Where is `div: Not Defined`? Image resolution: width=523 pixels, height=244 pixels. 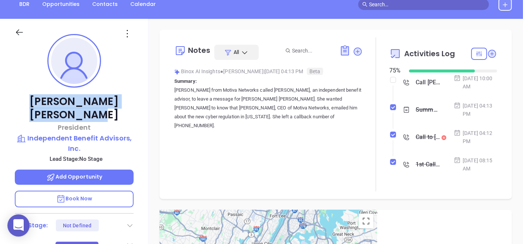 div: Not Defined is located at coordinates (77, 226).